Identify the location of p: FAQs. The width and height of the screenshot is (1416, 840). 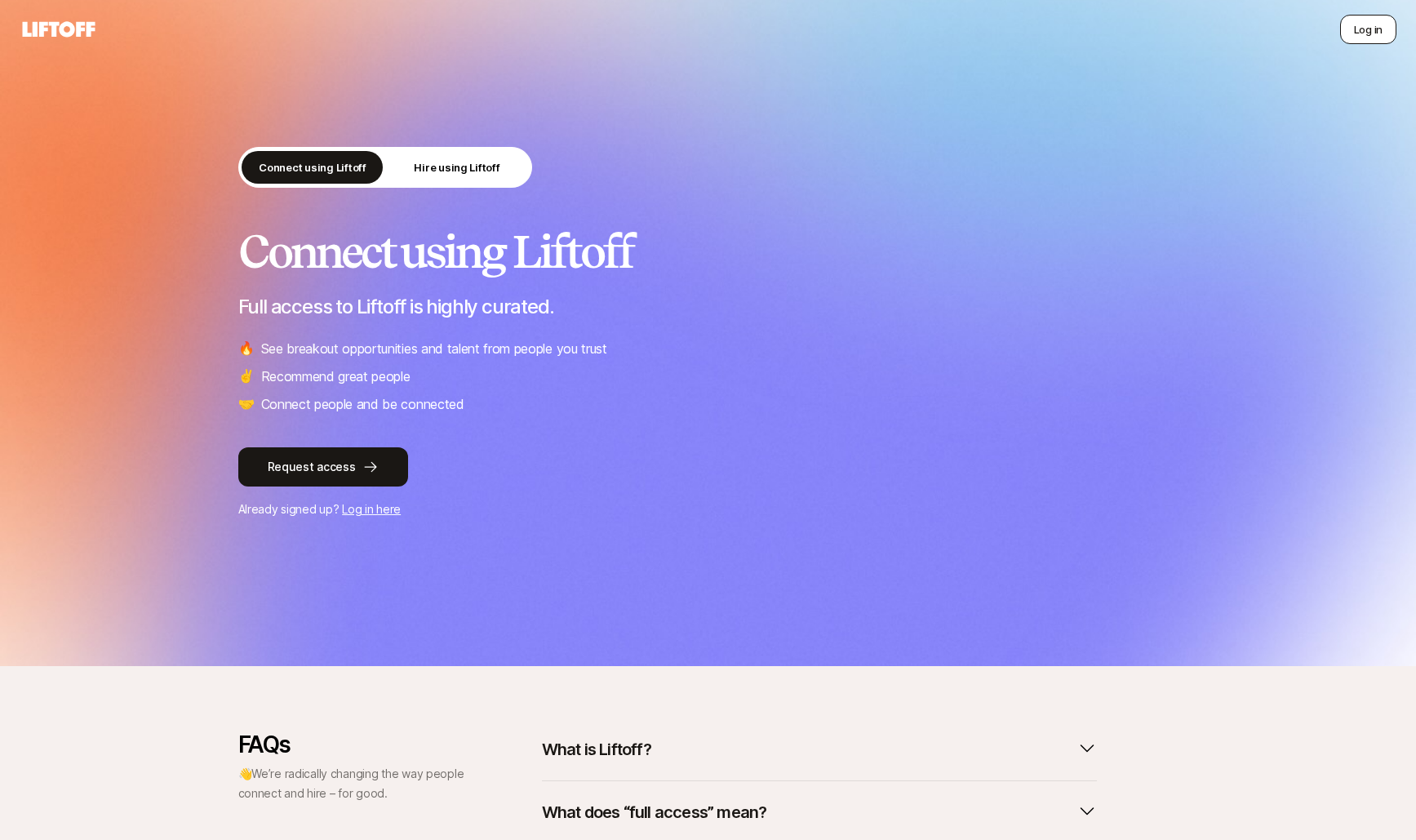
(353, 744).